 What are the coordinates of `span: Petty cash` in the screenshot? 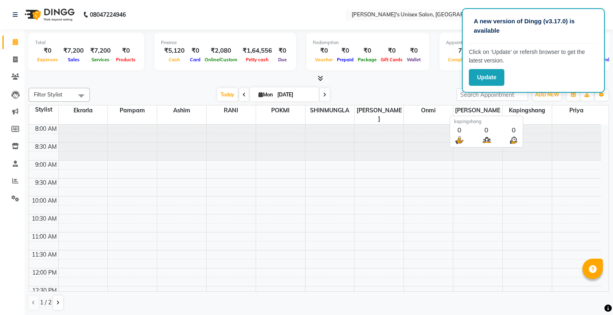 It's located at (257, 60).